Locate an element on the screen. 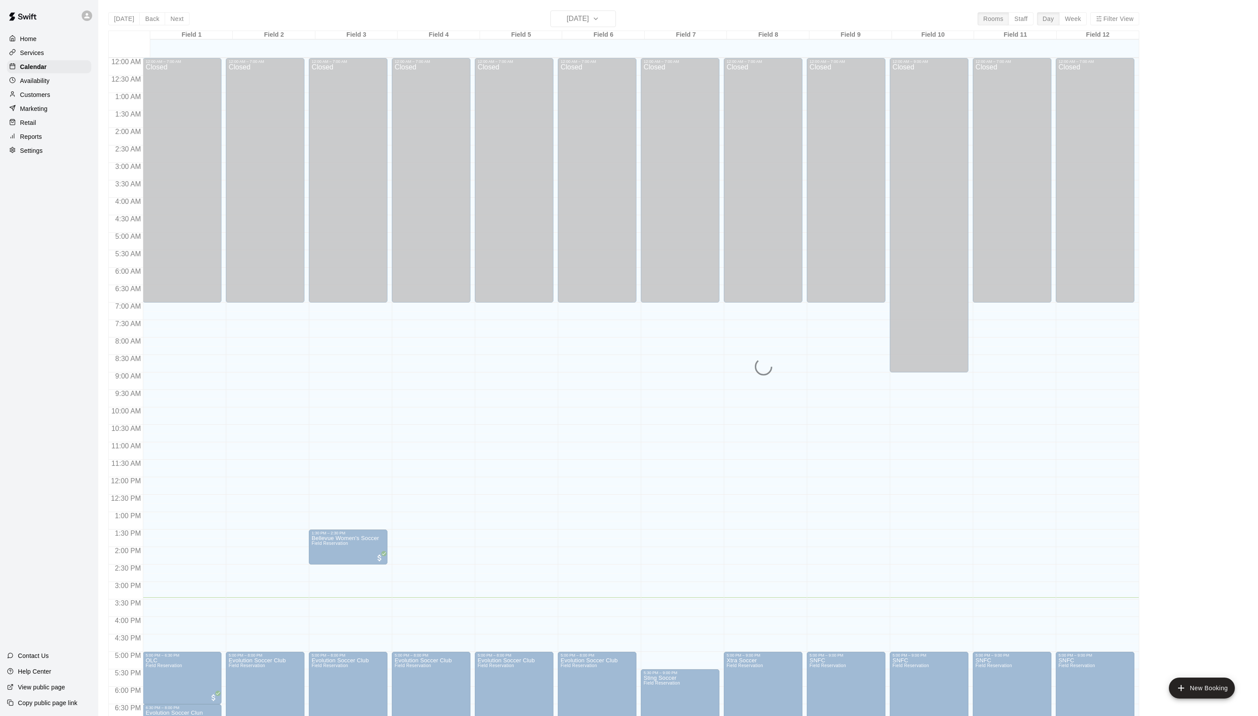  p: Help Center is located at coordinates (34, 672).